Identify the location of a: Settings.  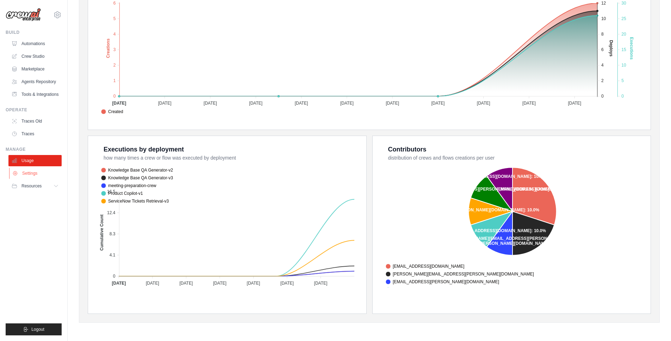
(36, 173).